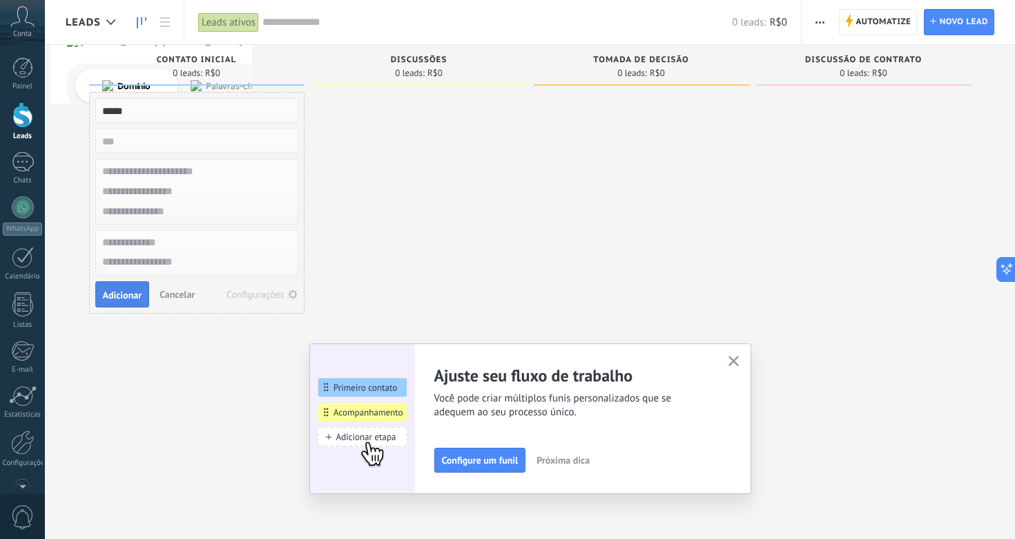  What do you see at coordinates (642, 61) in the screenshot?
I see `div: Tomada de decisão` at bounding box center [642, 61].